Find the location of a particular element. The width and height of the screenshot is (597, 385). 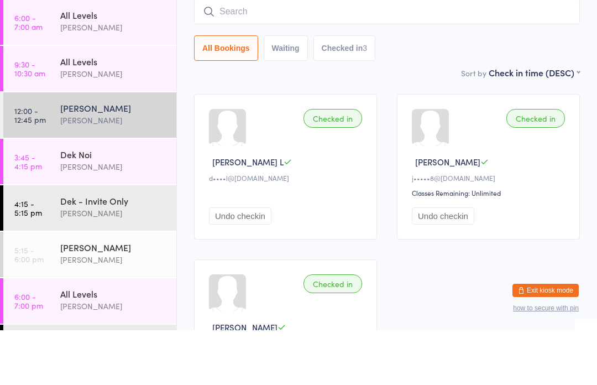

div: Check in time (DESC) is located at coordinates (534, 127).